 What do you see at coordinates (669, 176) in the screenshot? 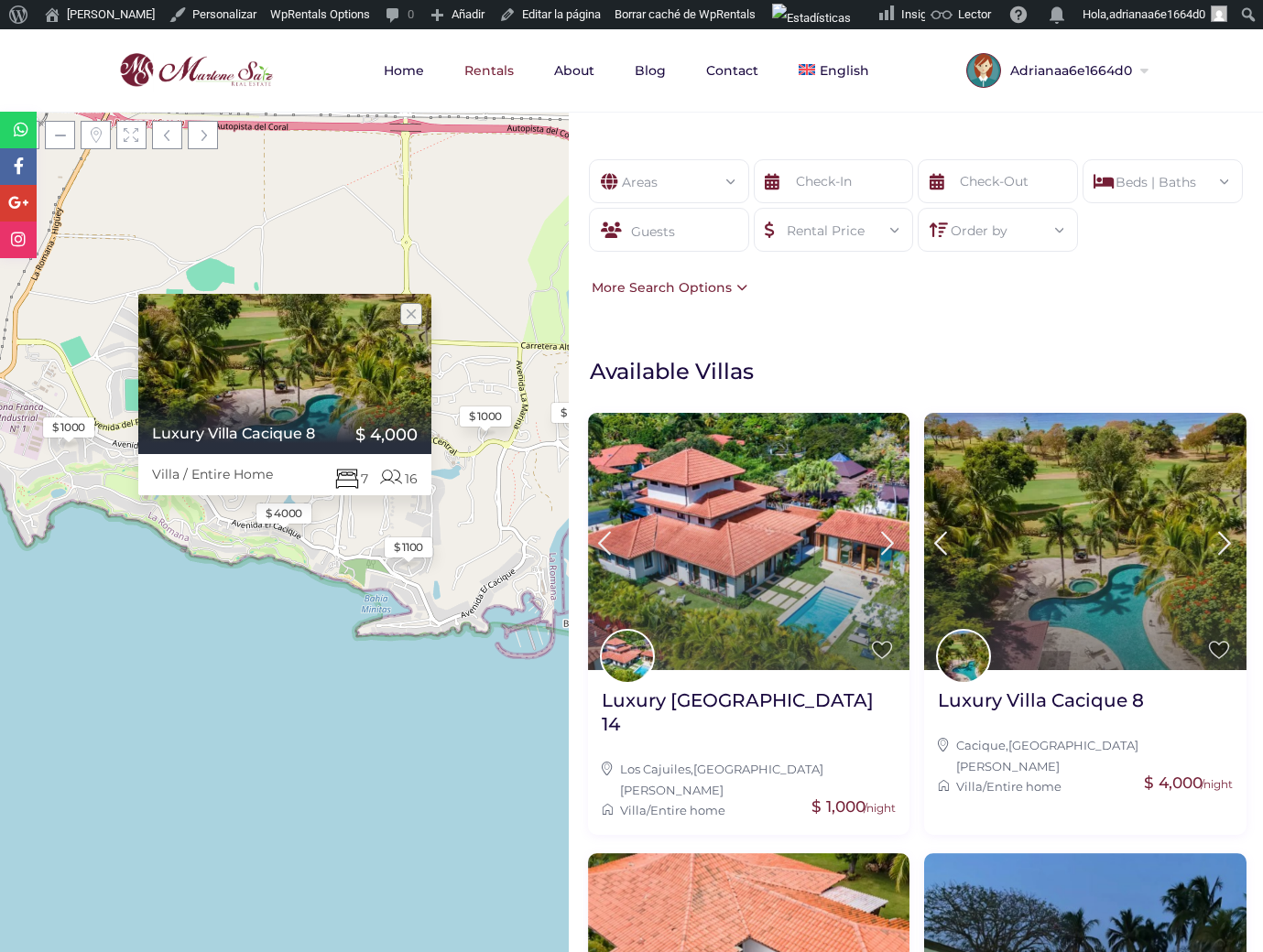
I see `div: Areas` at bounding box center [669, 176].